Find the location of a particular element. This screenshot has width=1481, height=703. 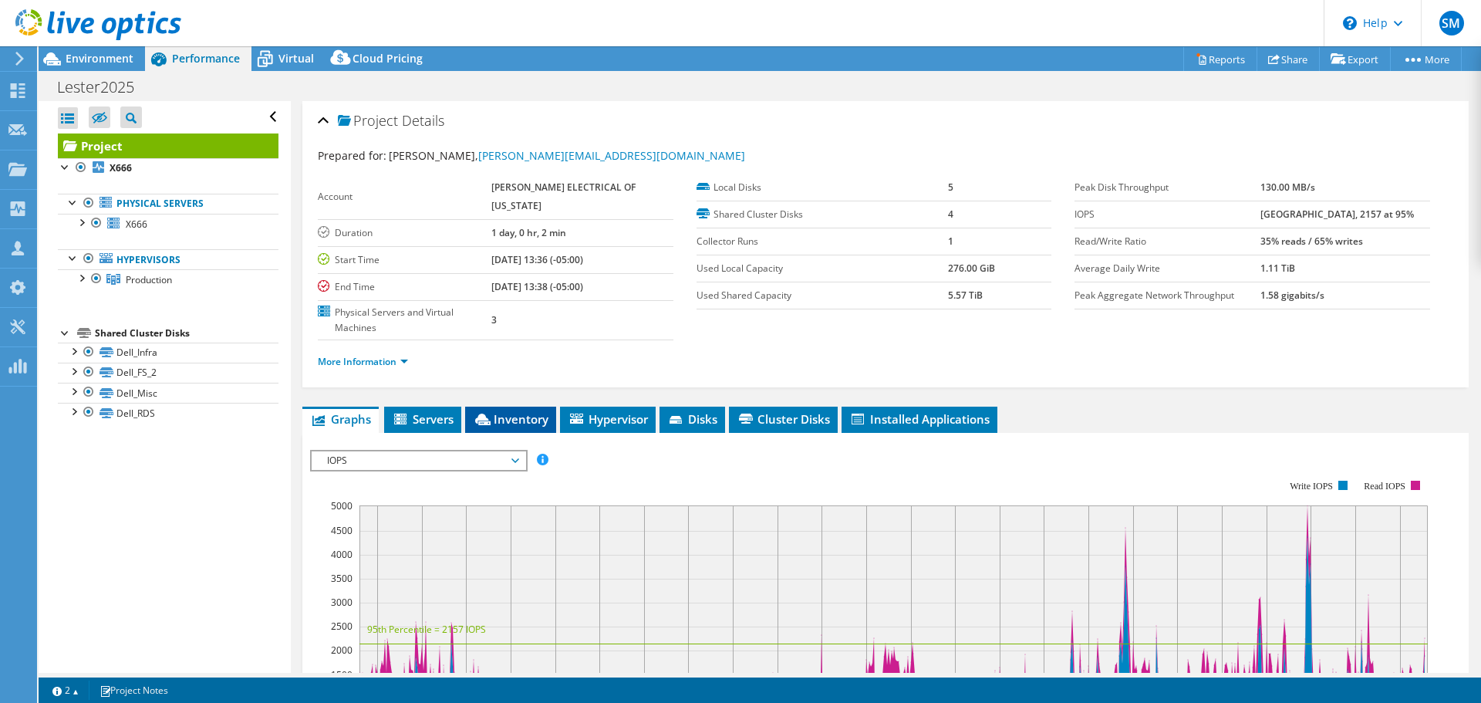

label: Account is located at coordinates (404, 197).